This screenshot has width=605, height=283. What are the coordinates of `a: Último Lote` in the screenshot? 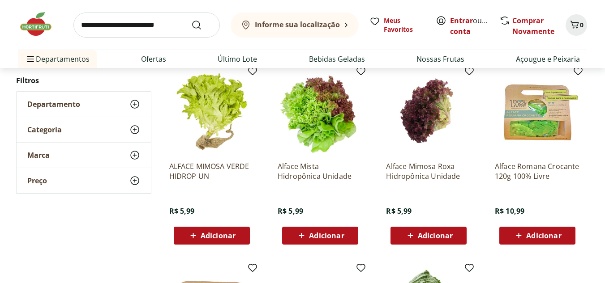 It's located at (237, 59).